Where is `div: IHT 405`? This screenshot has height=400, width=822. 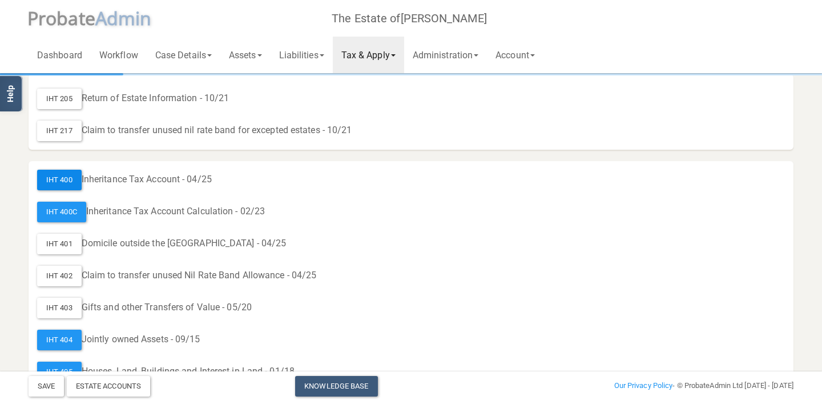 div: IHT 405 is located at coordinates (59, 372).